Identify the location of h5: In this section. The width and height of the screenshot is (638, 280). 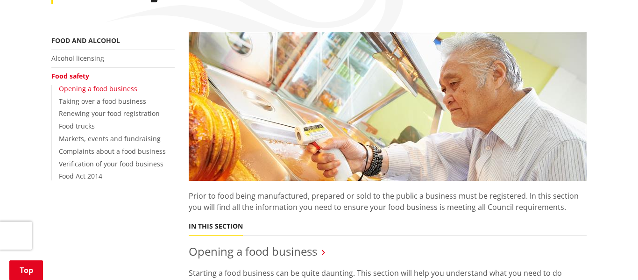
(216, 226).